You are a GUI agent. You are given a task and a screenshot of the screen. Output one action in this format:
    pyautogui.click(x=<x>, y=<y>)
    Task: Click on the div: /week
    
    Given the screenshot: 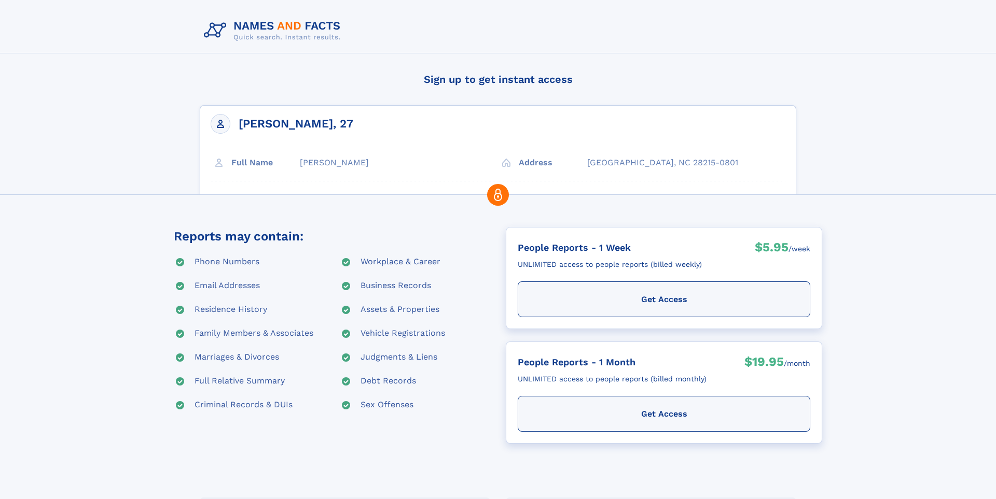 What is the action you would take?
    pyautogui.click(x=799, y=249)
    